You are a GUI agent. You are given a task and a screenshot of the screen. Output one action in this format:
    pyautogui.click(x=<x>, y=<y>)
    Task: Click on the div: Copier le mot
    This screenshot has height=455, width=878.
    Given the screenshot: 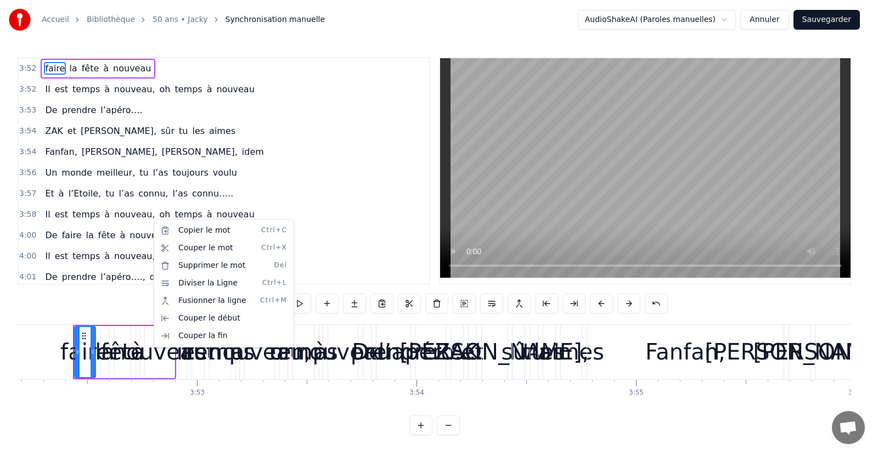 What is the action you would take?
    pyautogui.click(x=224, y=231)
    